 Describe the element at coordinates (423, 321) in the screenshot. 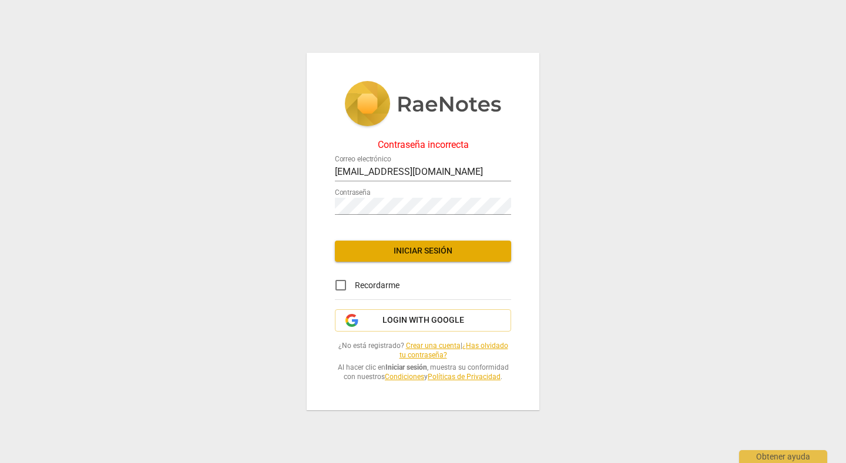

I see `span: Login with Google` at that location.